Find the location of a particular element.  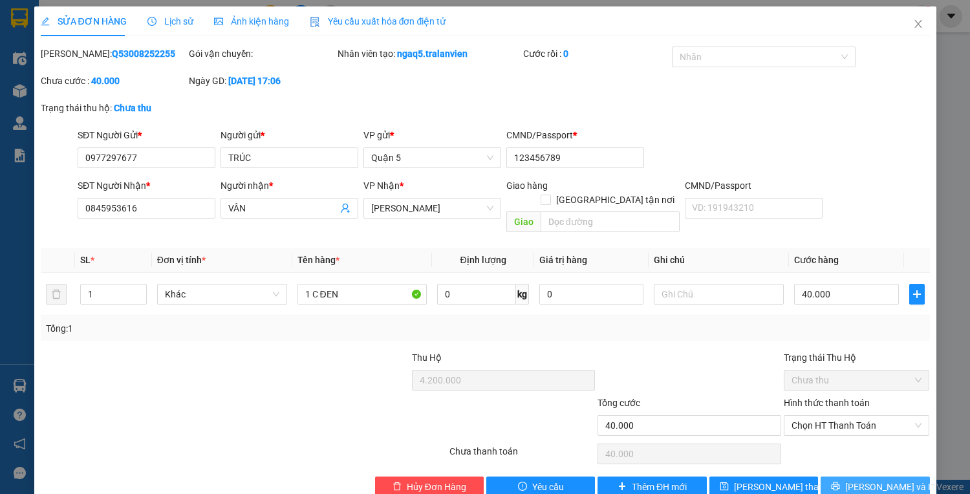

div: VP gửi is located at coordinates (432, 135).